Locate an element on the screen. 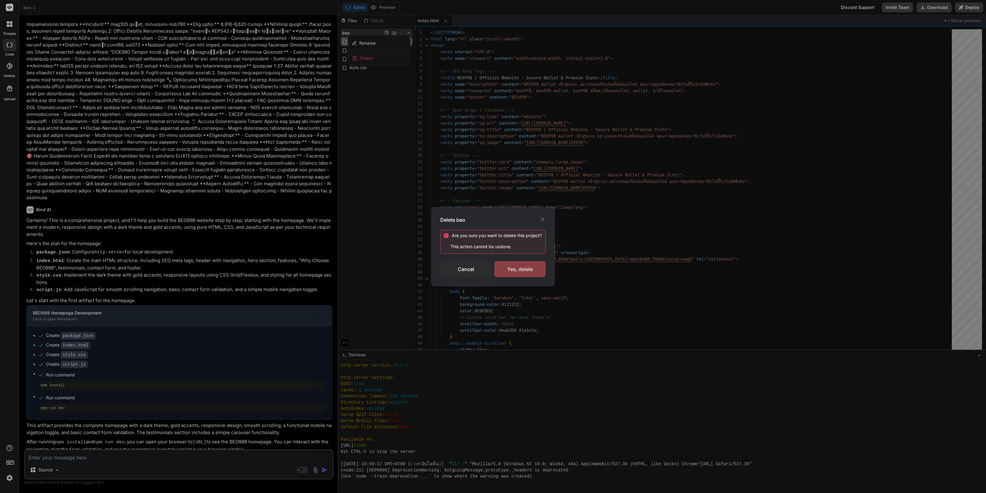 The height and width of the screenshot is (493, 986). div: Yes, delete is located at coordinates (520, 269).